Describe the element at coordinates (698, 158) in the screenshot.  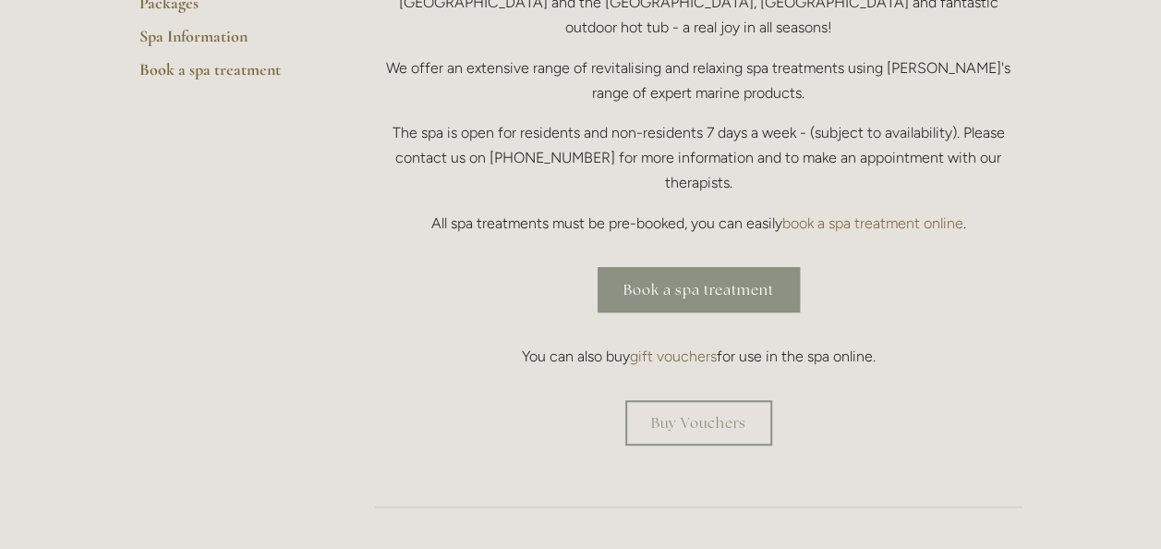
I see `p: The spa is open for residents and non-residents 7 days a week - (subject to availability). Please...` at that location.